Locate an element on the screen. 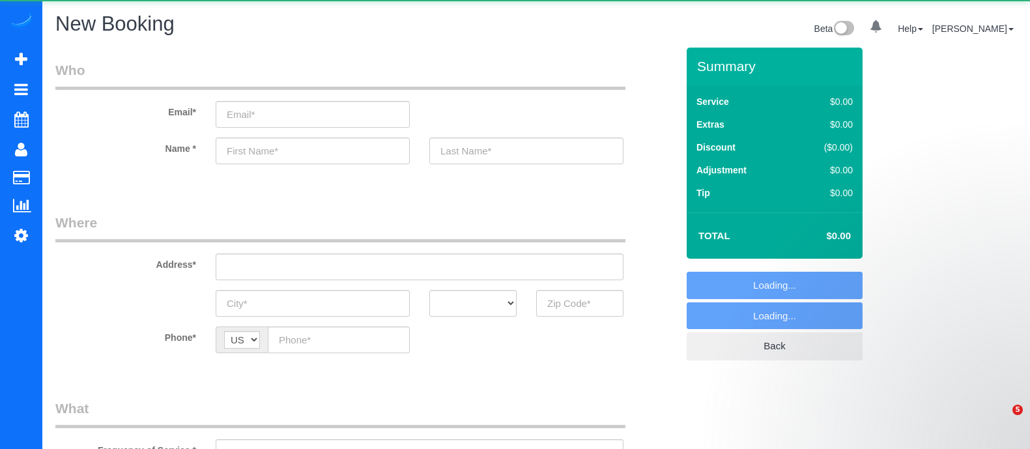  legend: What is located at coordinates (340, 413).